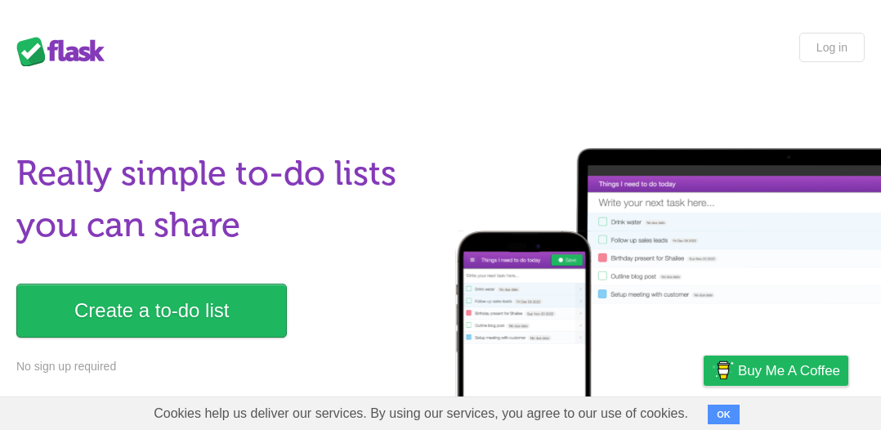 The image size is (881, 430). Describe the element at coordinates (723, 414) in the screenshot. I see `button: OK` at that location.